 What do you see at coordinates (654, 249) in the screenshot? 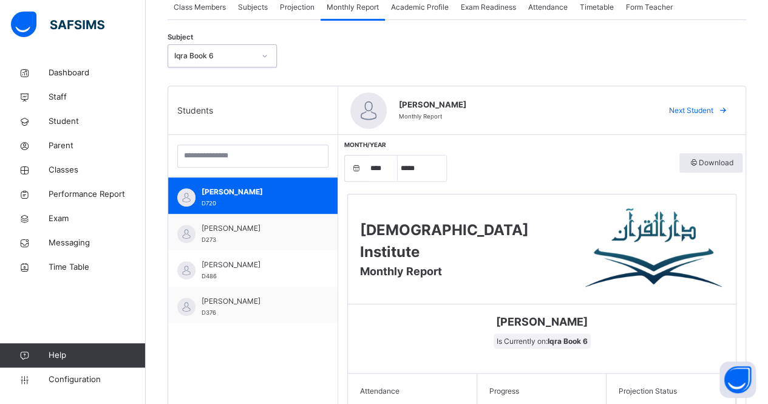
I see `img: Darul Quran Institute` at bounding box center [654, 249].